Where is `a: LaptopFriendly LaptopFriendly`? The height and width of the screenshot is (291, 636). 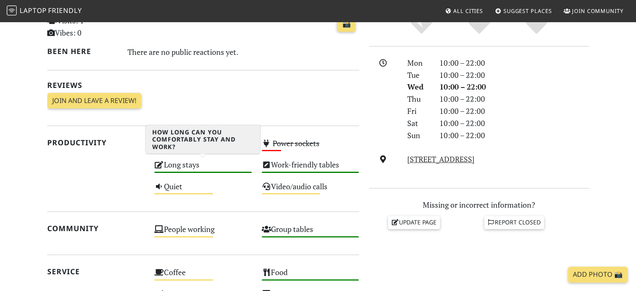
a: LaptopFriendly LaptopFriendly is located at coordinates (44, 11).